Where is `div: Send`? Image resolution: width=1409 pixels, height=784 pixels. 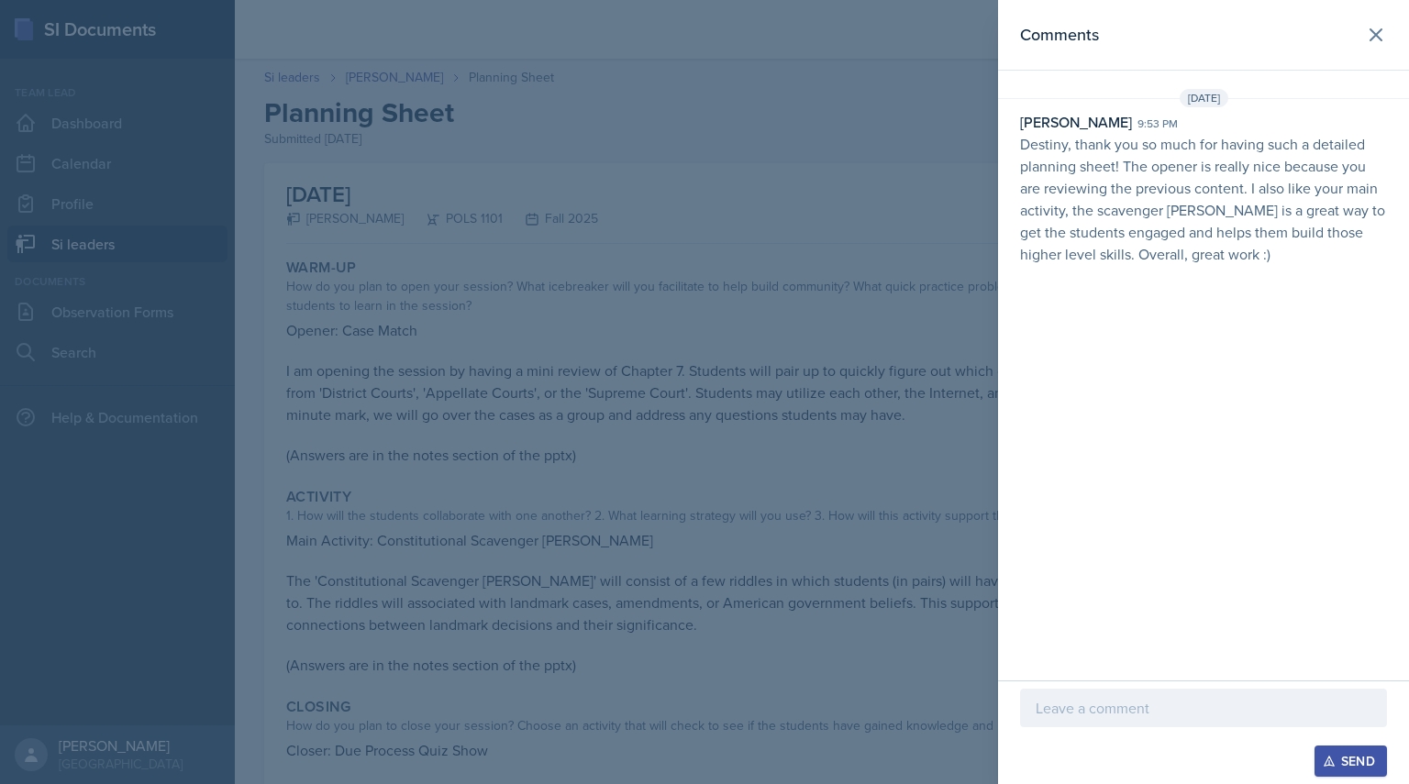
div: Send is located at coordinates (1350, 761).